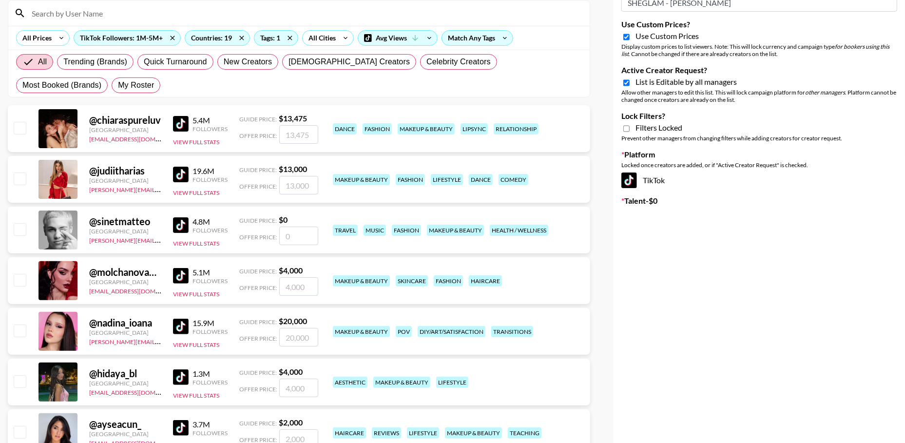 This screenshot has height=443, width=905. What do you see at coordinates (125, 424) in the screenshot?
I see `div: @ ayseacun_` at bounding box center [125, 424].